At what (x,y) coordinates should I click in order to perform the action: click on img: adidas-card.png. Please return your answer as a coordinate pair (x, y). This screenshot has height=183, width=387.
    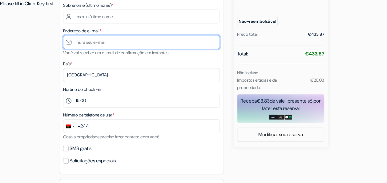
    Looking at the image, I should click on (281, 117).